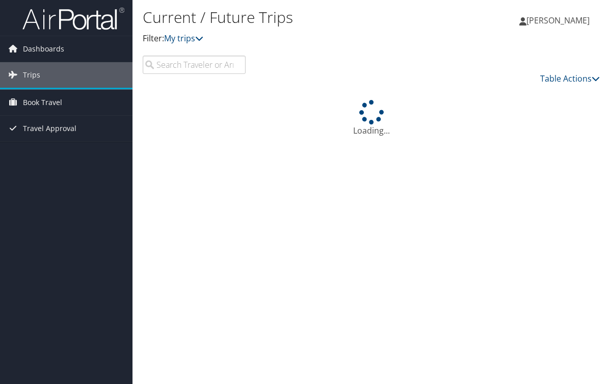 This screenshot has height=384, width=610. What do you see at coordinates (295, 39) in the screenshot?
I see `p: Filter:` at bounding box center [295, 39].